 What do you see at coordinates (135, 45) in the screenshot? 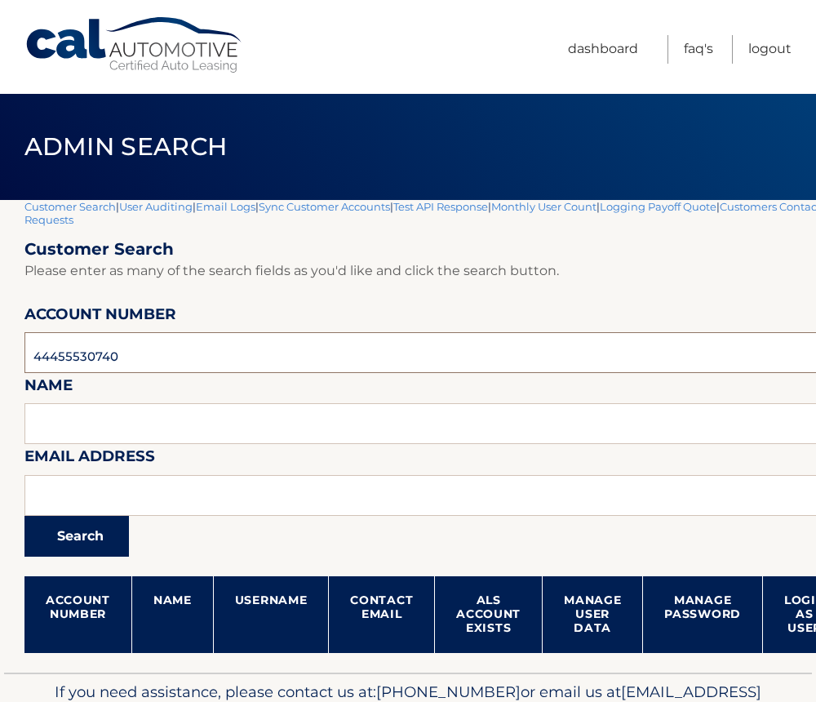
I see `a: Cal Automotive` at bounding box center [135, 45].